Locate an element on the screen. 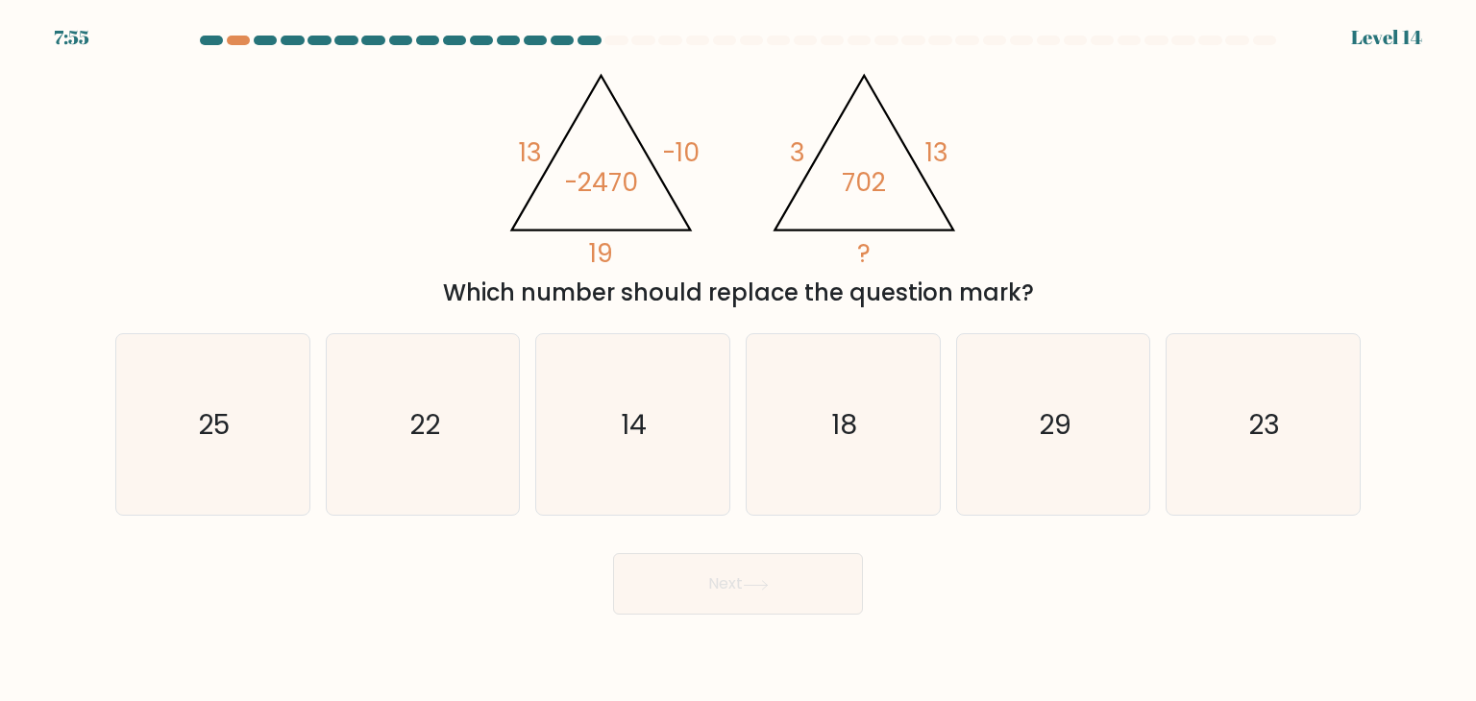 Image resolution: width=1476 pixels, height=701 pixels. tspan: -2470 is located at coordinates (600, 182).